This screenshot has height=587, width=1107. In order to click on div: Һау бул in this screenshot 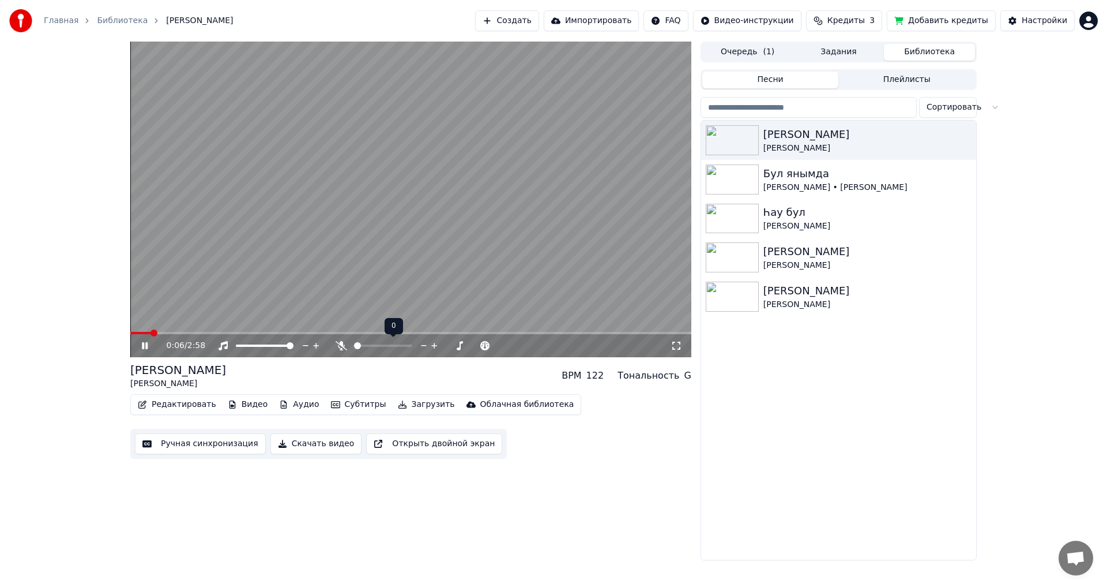, I will do `click(867, 212)`.